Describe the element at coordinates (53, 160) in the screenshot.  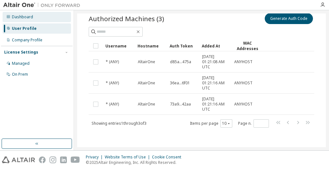
I see `img: instagram.svg` at that location.